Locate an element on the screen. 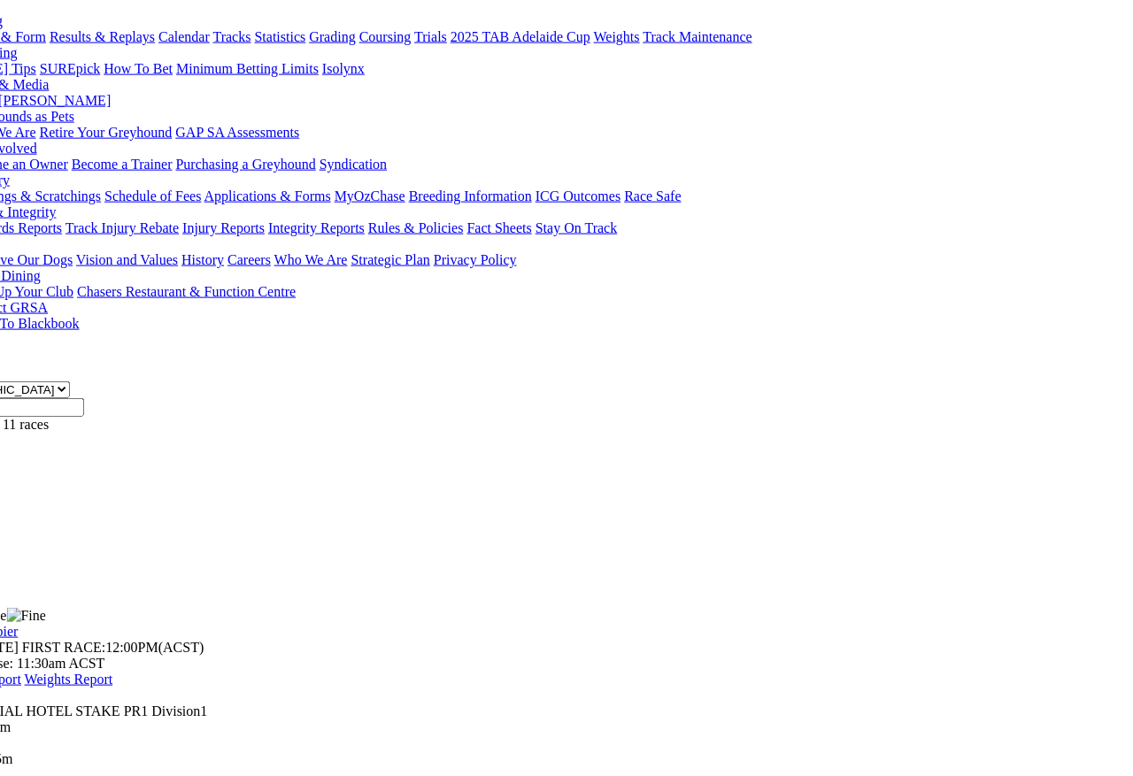 This screenshot has width=1133, height=776. a: Injury Reports is located at coordinates (223, 227).